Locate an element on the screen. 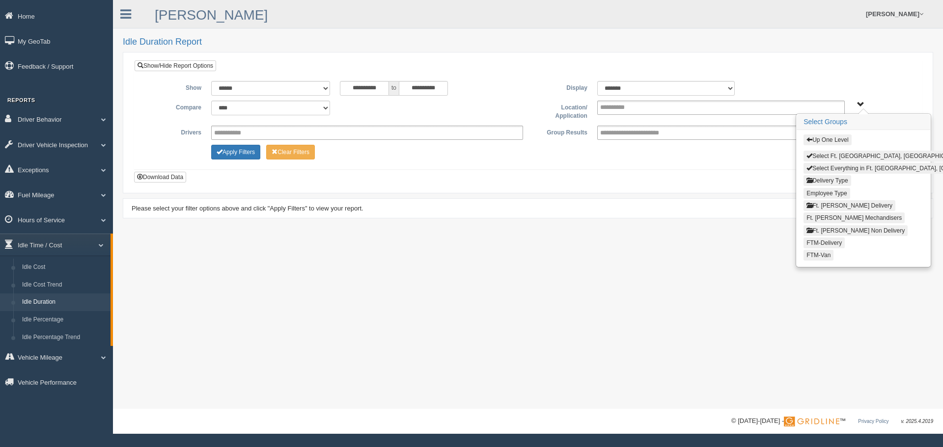 Image resolution: width=943 pixels, height=447 pixels. button: FTM-Van is located at coordinates (818, 255).